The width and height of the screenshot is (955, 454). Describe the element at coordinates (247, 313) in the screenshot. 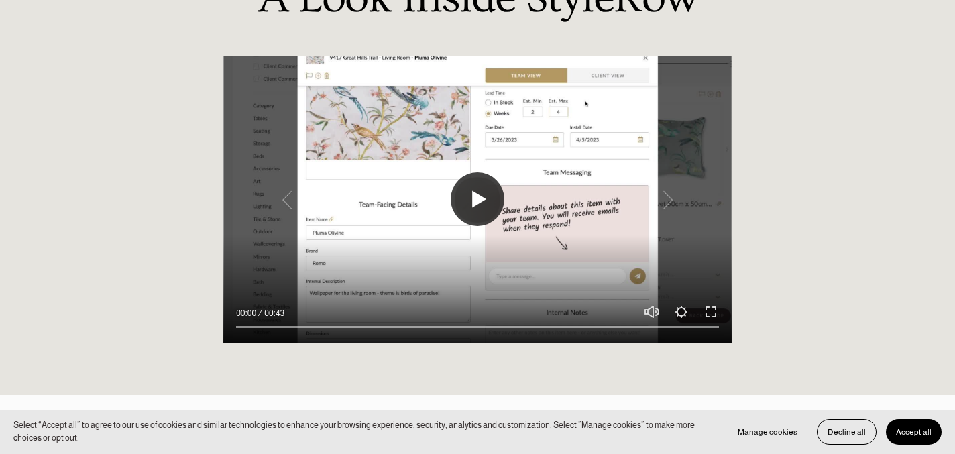

I see `div: Current time` at that location.